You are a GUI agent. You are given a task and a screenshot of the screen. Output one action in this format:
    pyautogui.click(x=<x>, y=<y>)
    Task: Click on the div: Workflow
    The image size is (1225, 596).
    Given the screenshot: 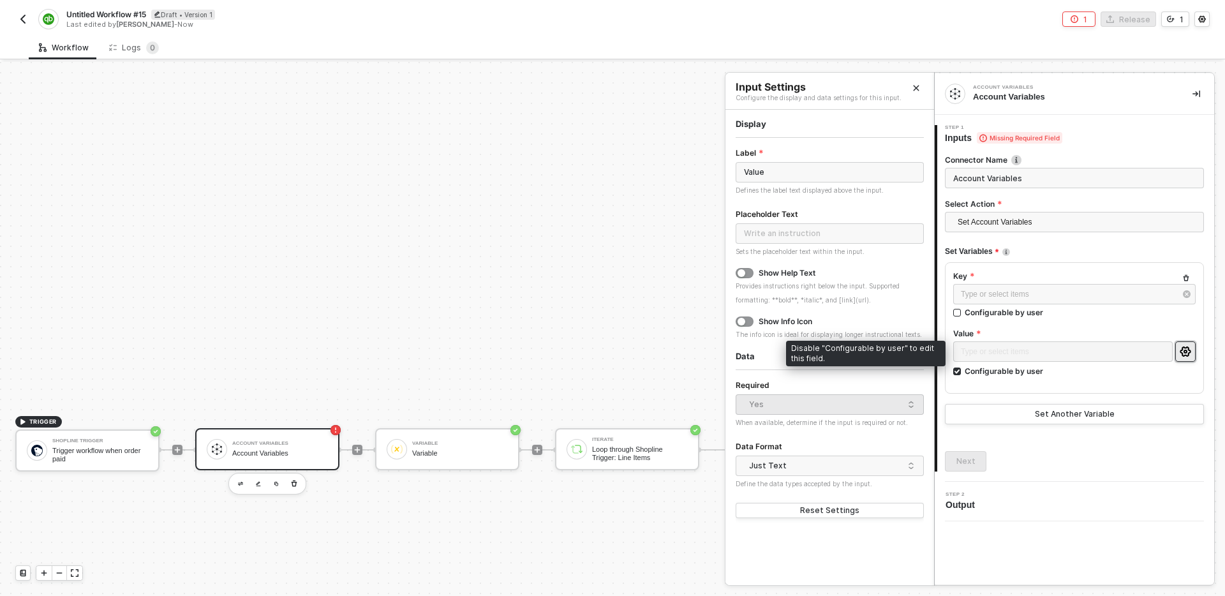 What is the action you would take?
    pyautogui.click(x=64, y=48)
    